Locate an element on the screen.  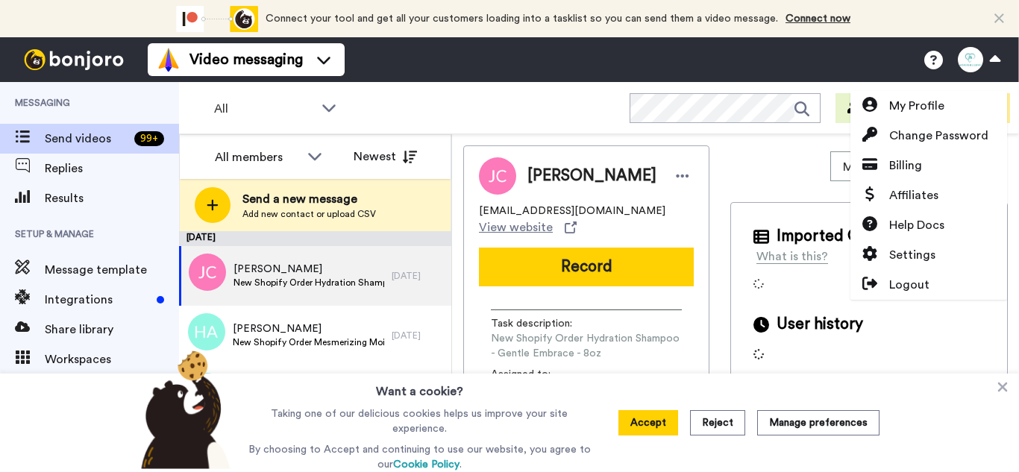
button: Record is located at coordinates (586, 267).